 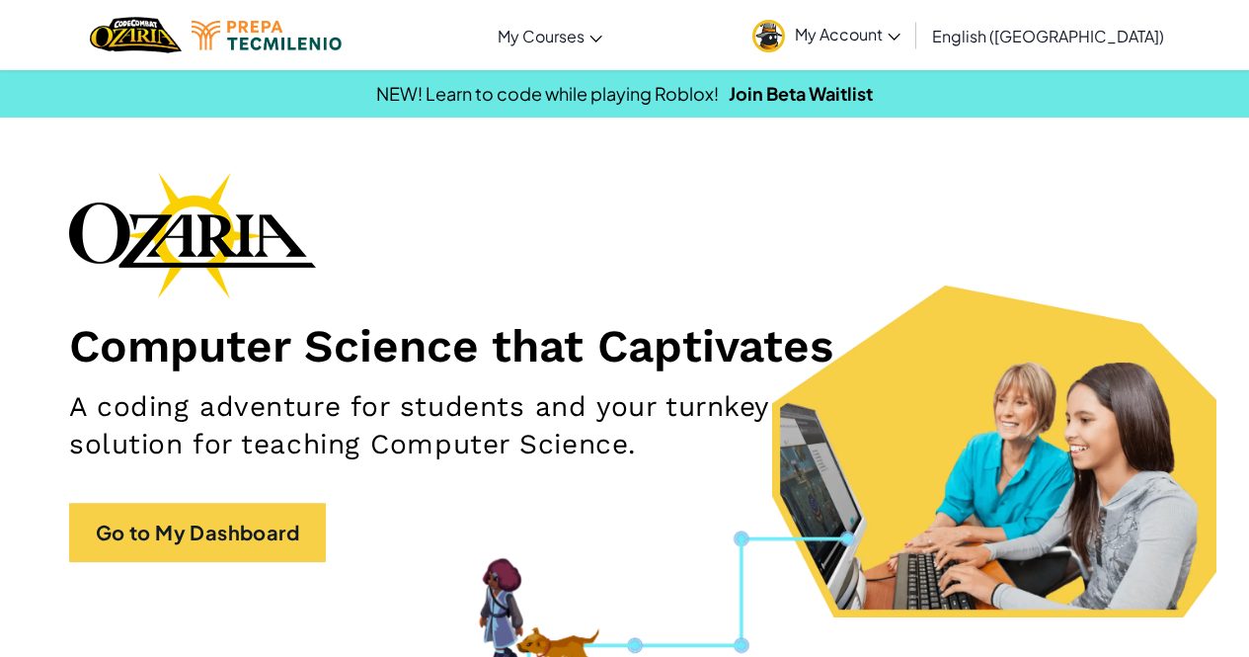 What do you see at coordinates (550, 36) in the screenshot?
I see `a: My Courses` at bounding box center [550, 36].